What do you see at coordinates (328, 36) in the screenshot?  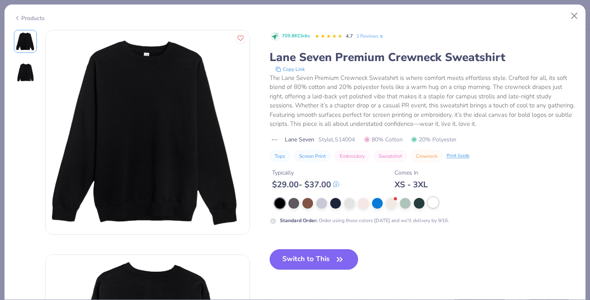 I see `div: 4.7 Stars` at bounding box center [328, 36].